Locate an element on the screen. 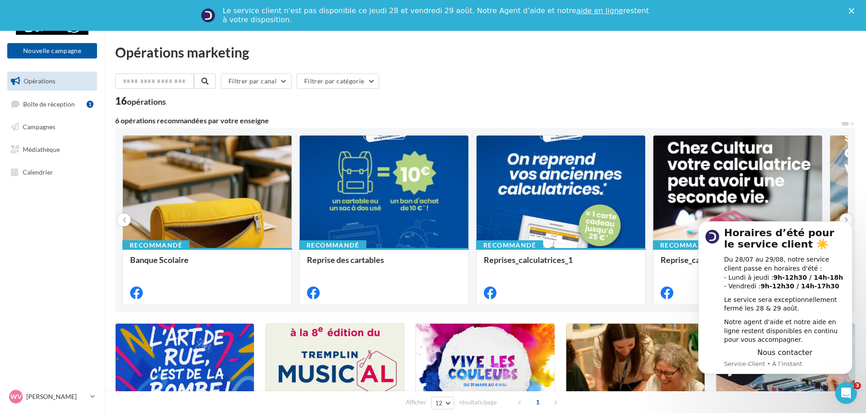 The width and height of the screenshot is (866, 413). div: Fermer is located at coordinates (853, 11).